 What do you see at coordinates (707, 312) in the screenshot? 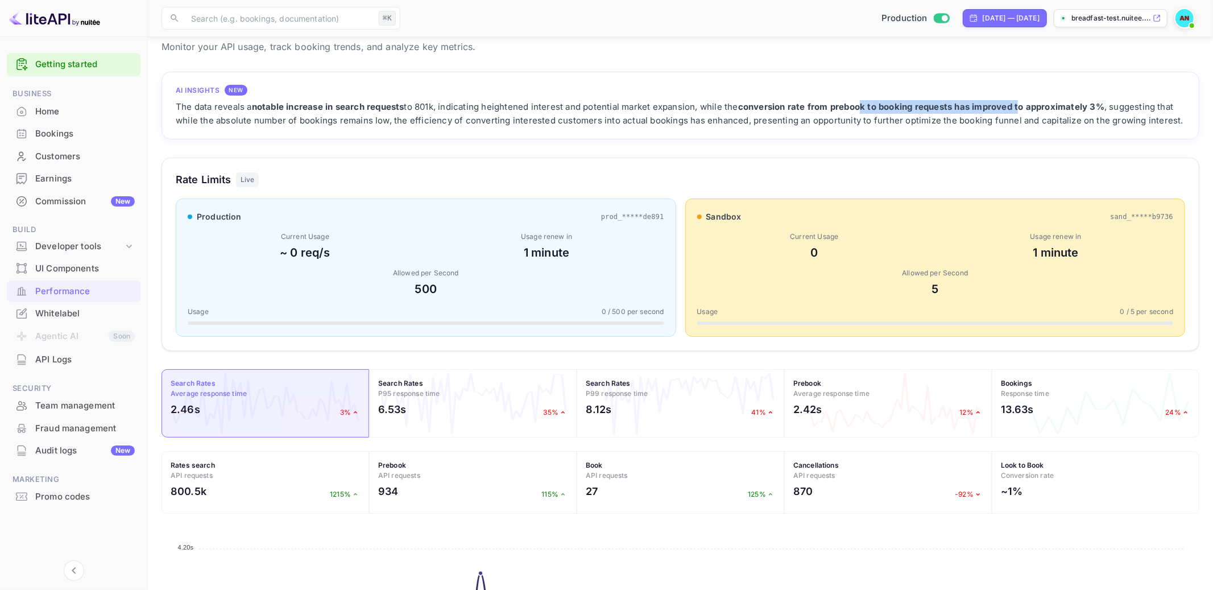
I see `span: Usage` at bounding box center [707, 312].